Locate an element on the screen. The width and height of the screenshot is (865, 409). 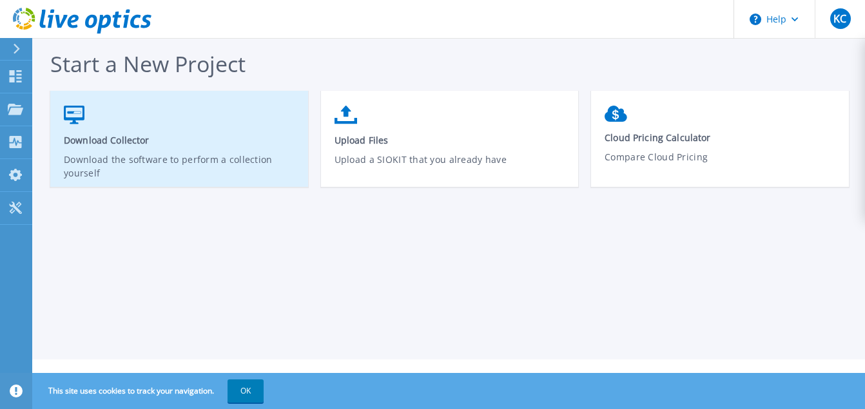
span: This site uses cookies to track your navigation. is located at coordinates (150, 391).